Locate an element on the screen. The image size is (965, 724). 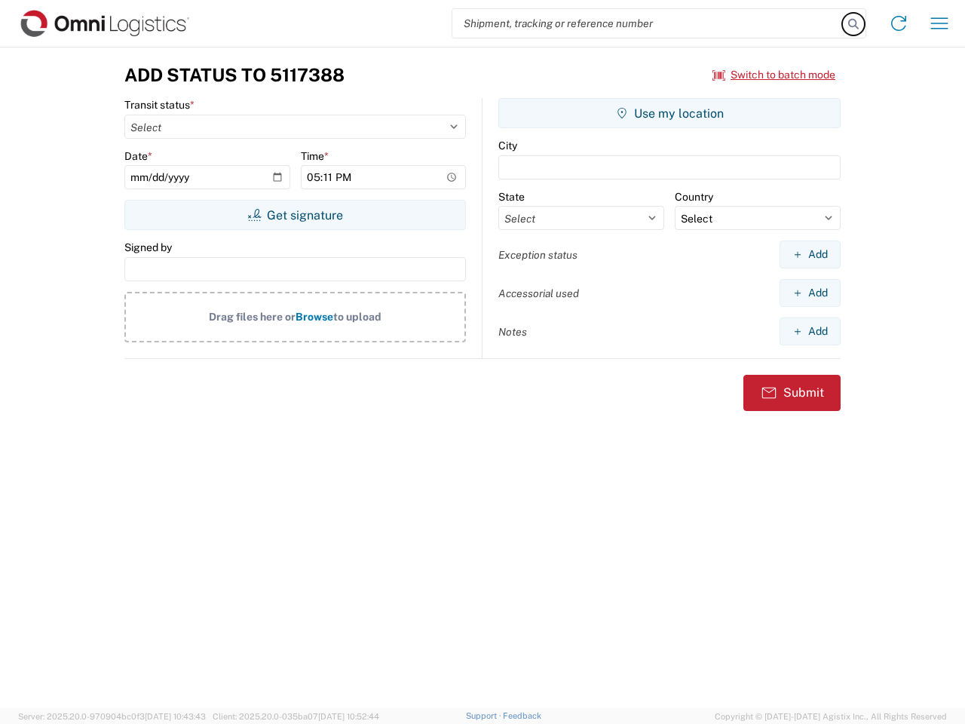
span: Browse is located at coordinates (314, 317).